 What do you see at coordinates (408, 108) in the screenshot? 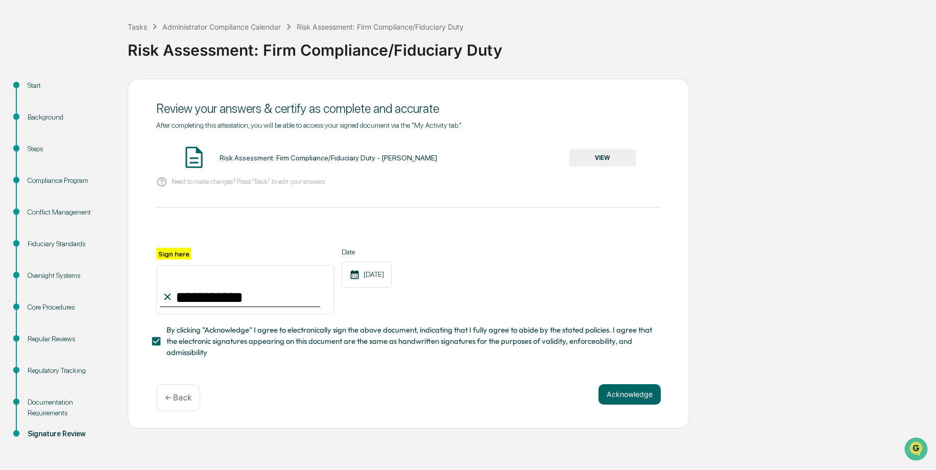
I see `div: Review your answers & certify as complete and accurate` at bounding box center [408, 108].